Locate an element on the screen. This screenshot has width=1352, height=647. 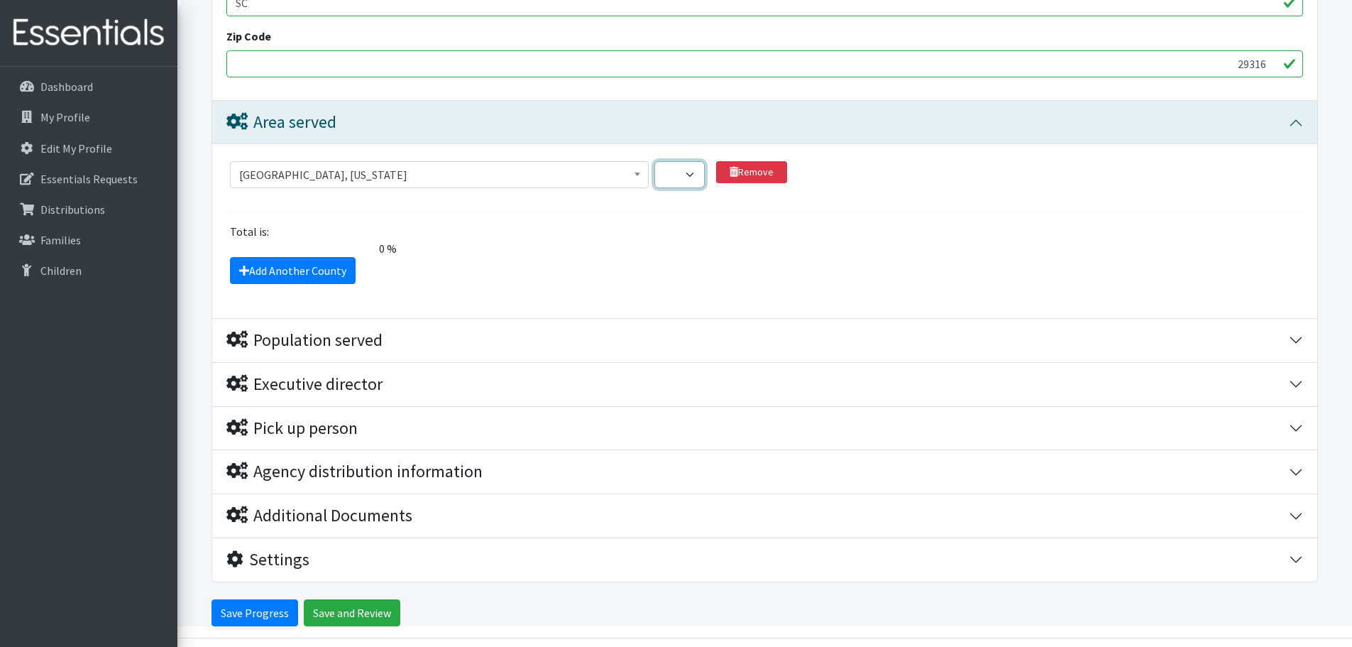
span: 0 % is located at coordinates (312, 248).